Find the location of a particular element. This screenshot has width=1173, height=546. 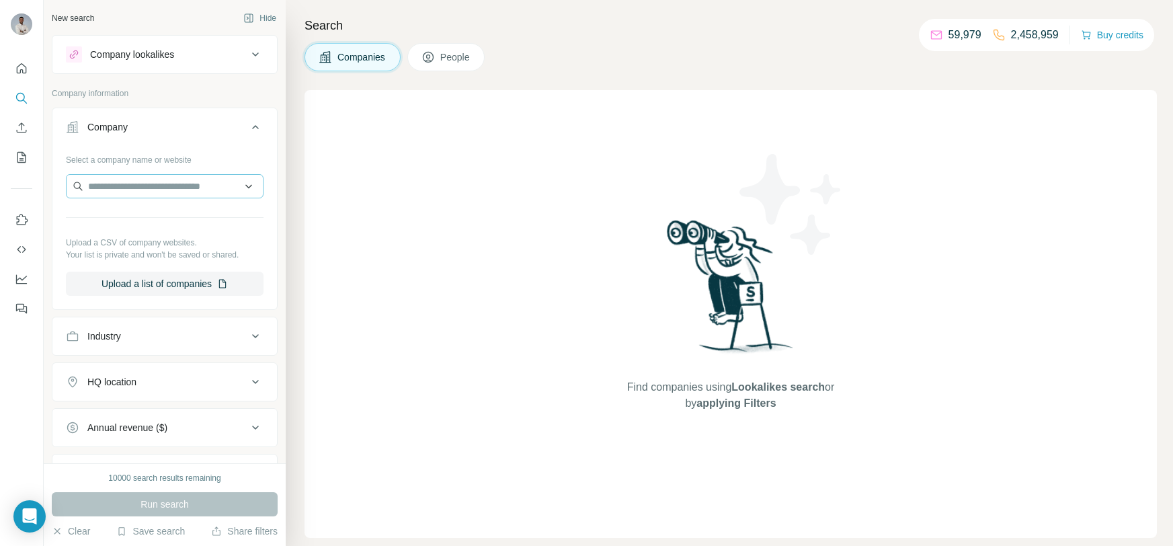

h4: Search is located at coordinates (730, 26).